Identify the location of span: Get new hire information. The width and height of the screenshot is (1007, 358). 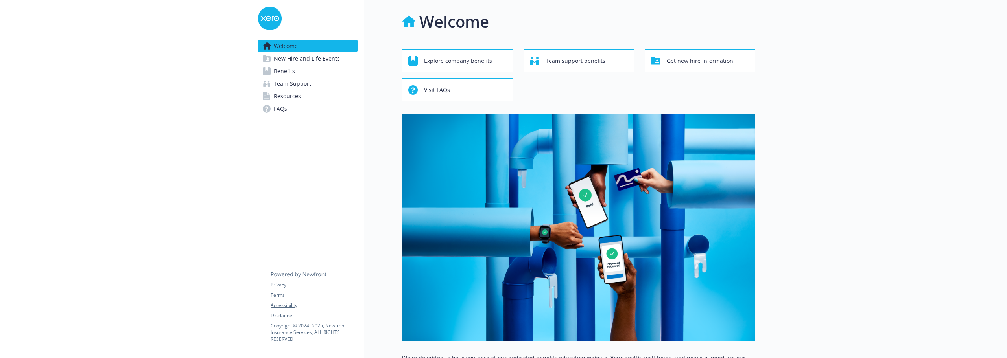
(700, 61).